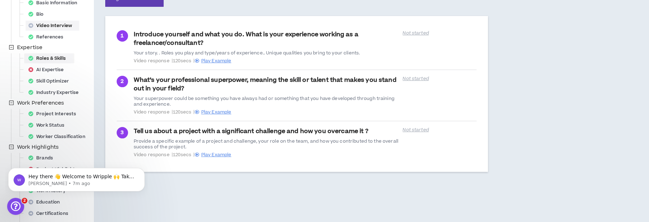 The width and height of the screenshot is (649, 222). Describe the element at coordinates (118, 171) in the screenshot. I see `button: Help` at that location.